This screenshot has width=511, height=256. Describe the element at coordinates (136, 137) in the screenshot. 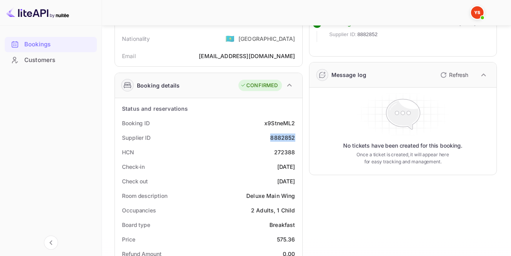

I see `div: Supplier ID` at that location.